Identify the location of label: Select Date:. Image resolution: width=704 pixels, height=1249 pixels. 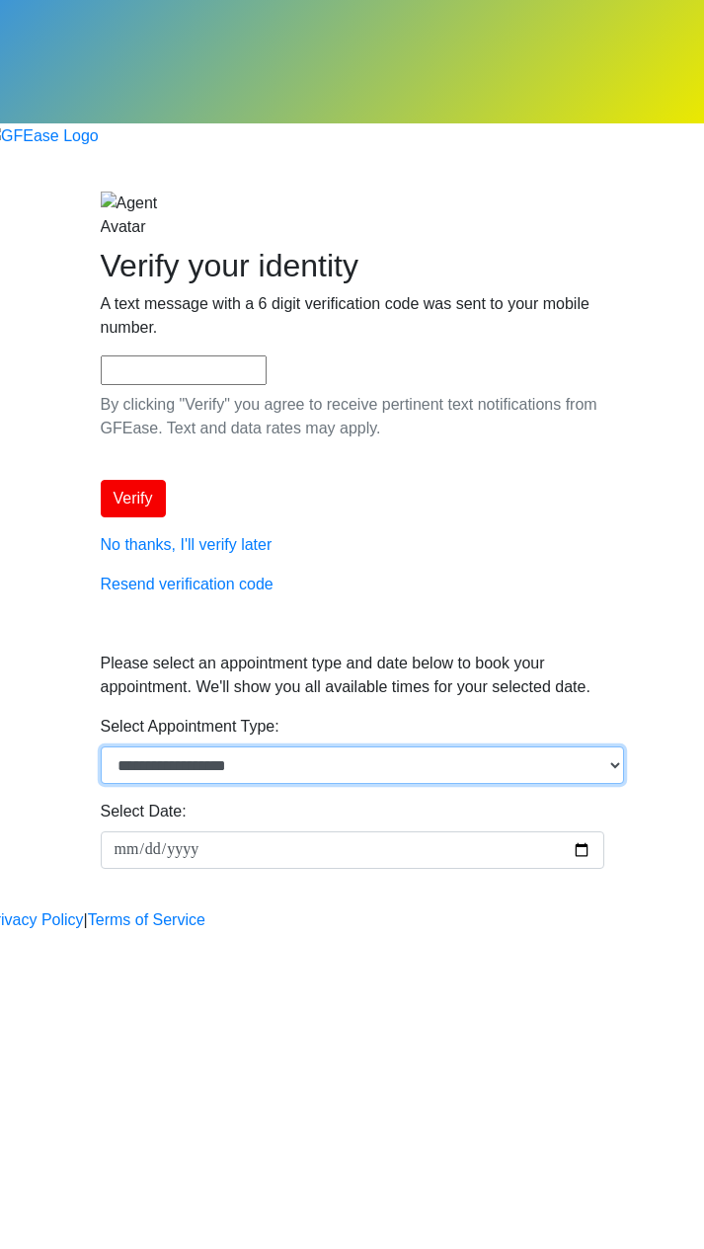
(143, 811).